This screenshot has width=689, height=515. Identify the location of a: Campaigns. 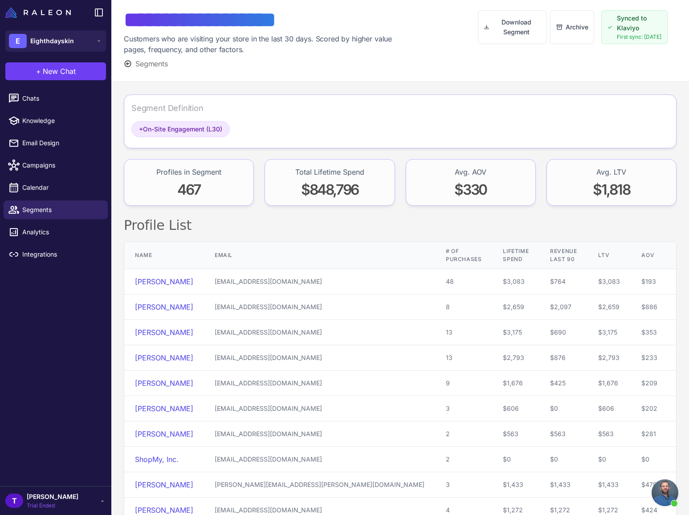
(56, 165).